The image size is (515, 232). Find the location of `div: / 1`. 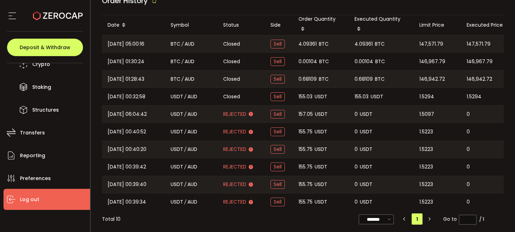

div: / 1 is located at coordinates (482, 219).